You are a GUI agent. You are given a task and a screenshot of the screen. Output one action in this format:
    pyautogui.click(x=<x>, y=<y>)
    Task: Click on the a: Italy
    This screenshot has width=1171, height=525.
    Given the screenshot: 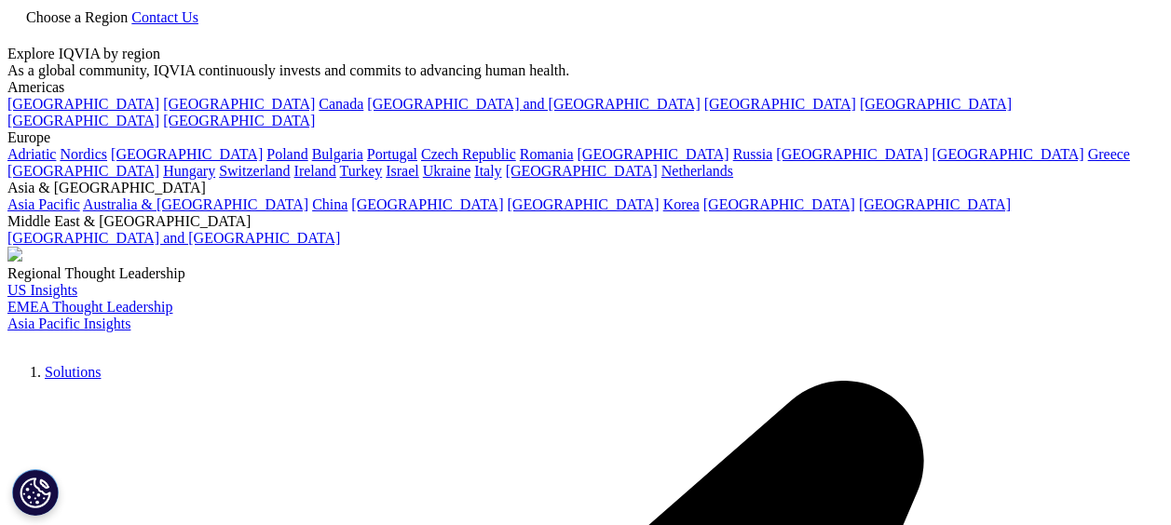 What is the action you would take?
    pyautogui.click(x=487, y=170)
    